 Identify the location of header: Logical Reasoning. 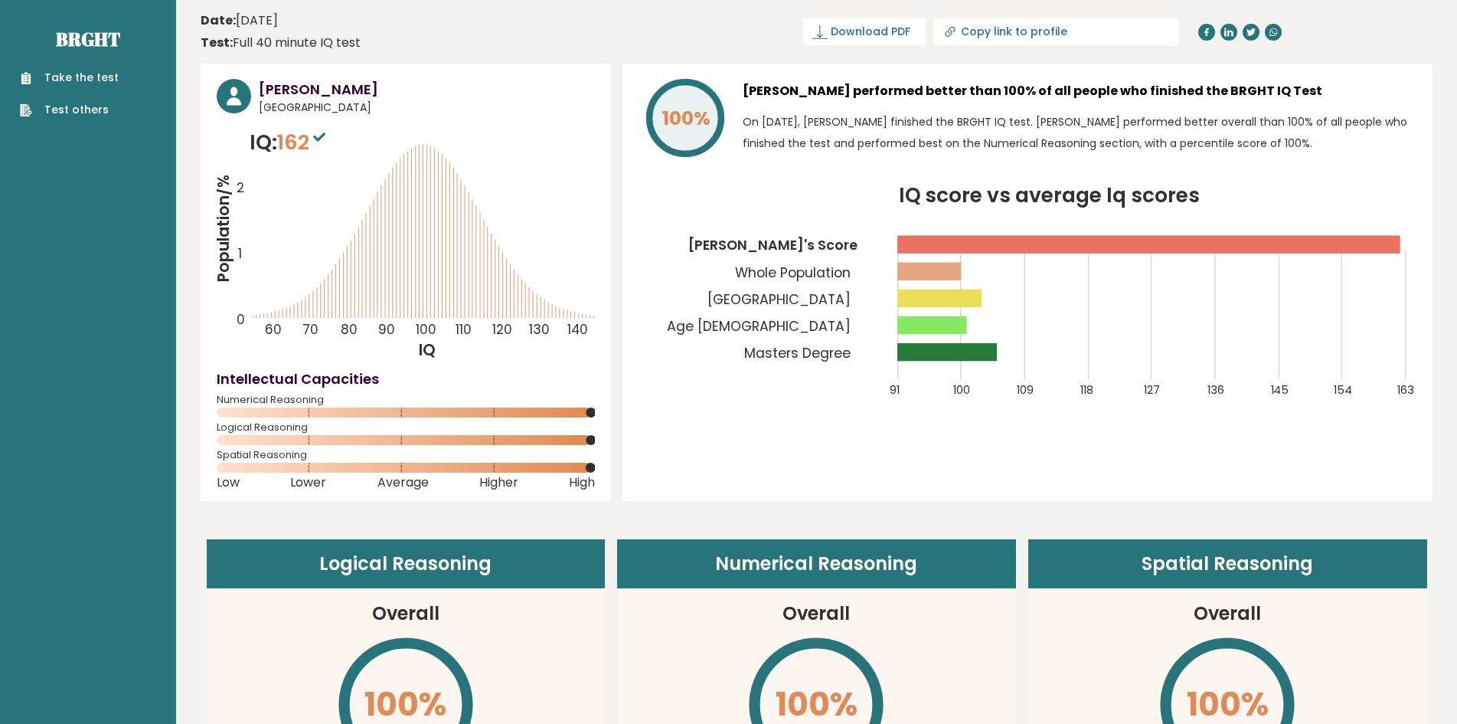
(406, 563).